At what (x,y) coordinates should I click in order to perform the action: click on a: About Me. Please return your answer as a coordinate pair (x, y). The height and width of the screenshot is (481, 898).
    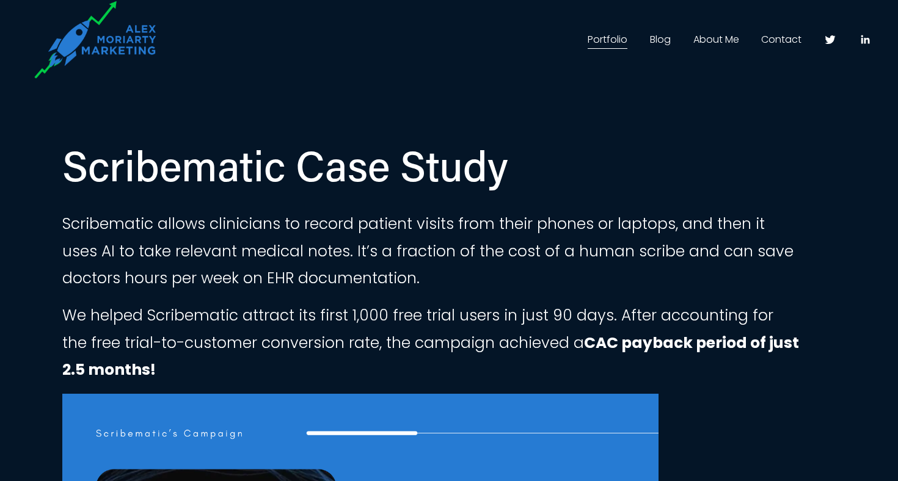
    Looking at the image, I should click on (716, 40).